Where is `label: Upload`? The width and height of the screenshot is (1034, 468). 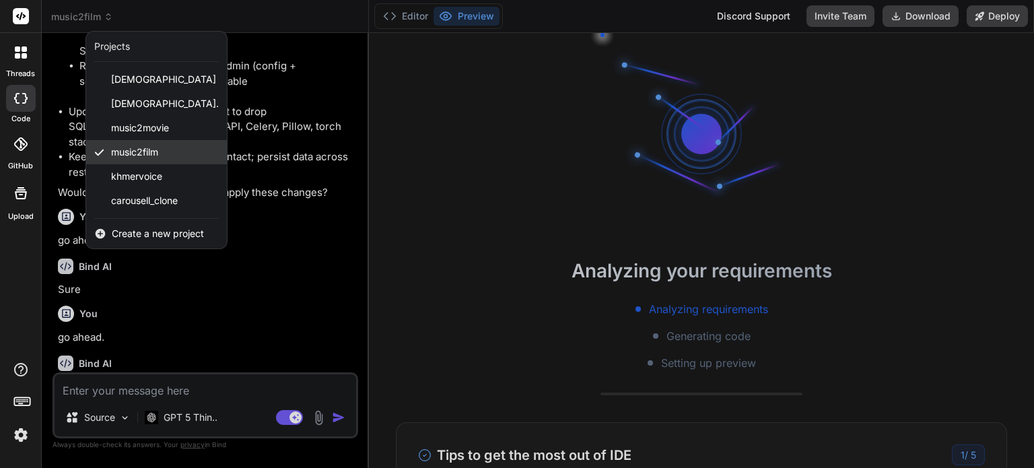 label: Upload is located at coordinates (21, 216).